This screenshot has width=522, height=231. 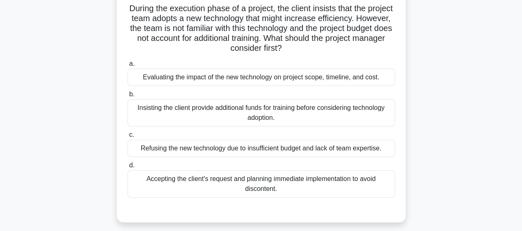 I want to click on div: Accepting the client's request and planning immediate implementation to avoid discontent., so click(x=261, y=184).